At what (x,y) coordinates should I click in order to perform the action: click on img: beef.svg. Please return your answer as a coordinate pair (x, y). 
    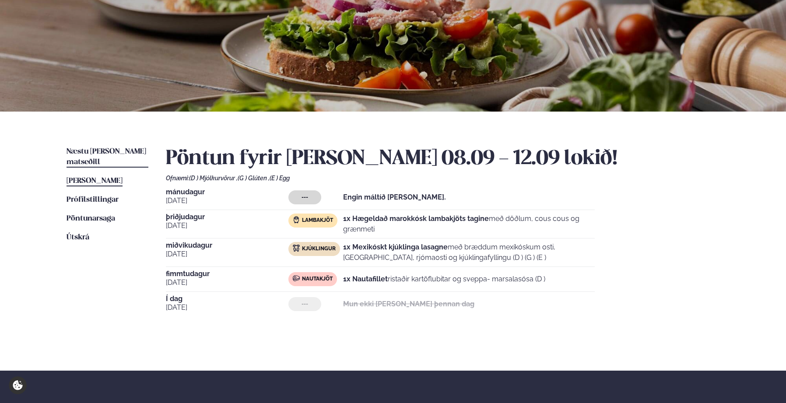
    Looking at the image, I should click on (296, 278).